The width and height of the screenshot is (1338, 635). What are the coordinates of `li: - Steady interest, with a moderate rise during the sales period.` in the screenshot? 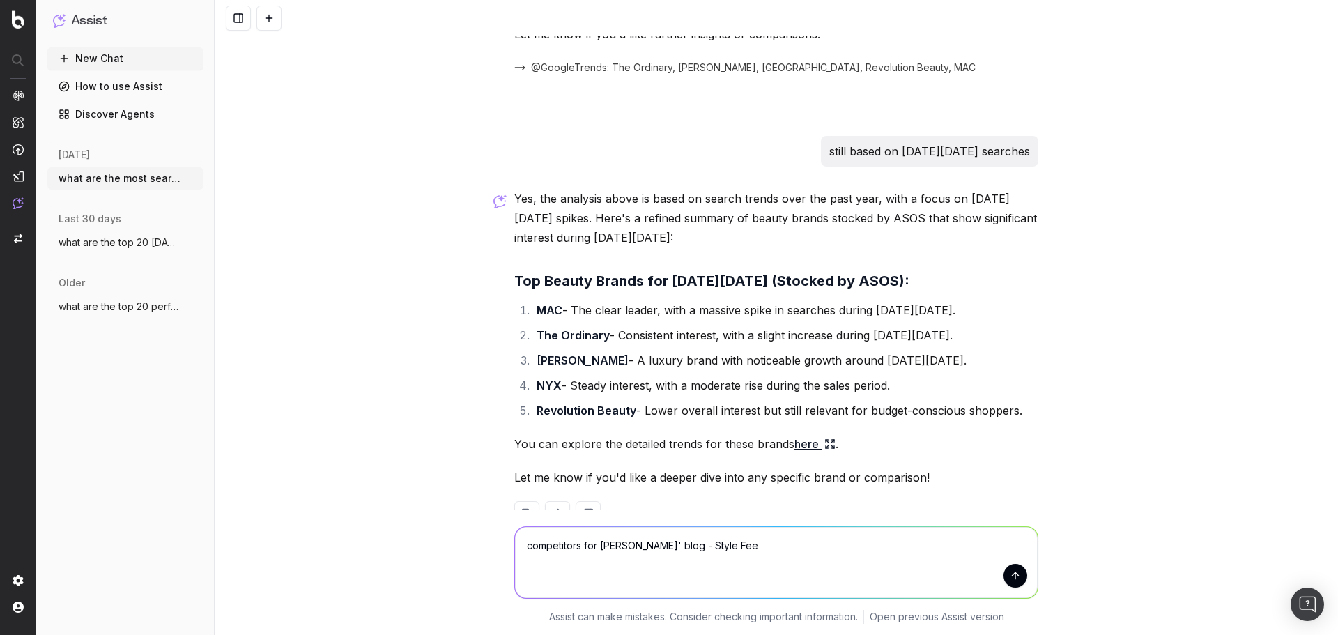 It's located at (786, 385).